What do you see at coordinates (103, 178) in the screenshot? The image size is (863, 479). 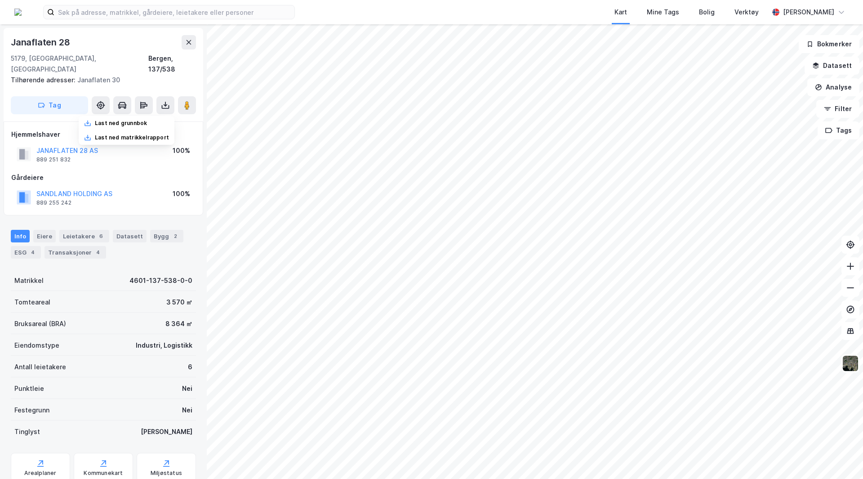 I see `div: Gårdeiere` at bounding box center [103, 178].